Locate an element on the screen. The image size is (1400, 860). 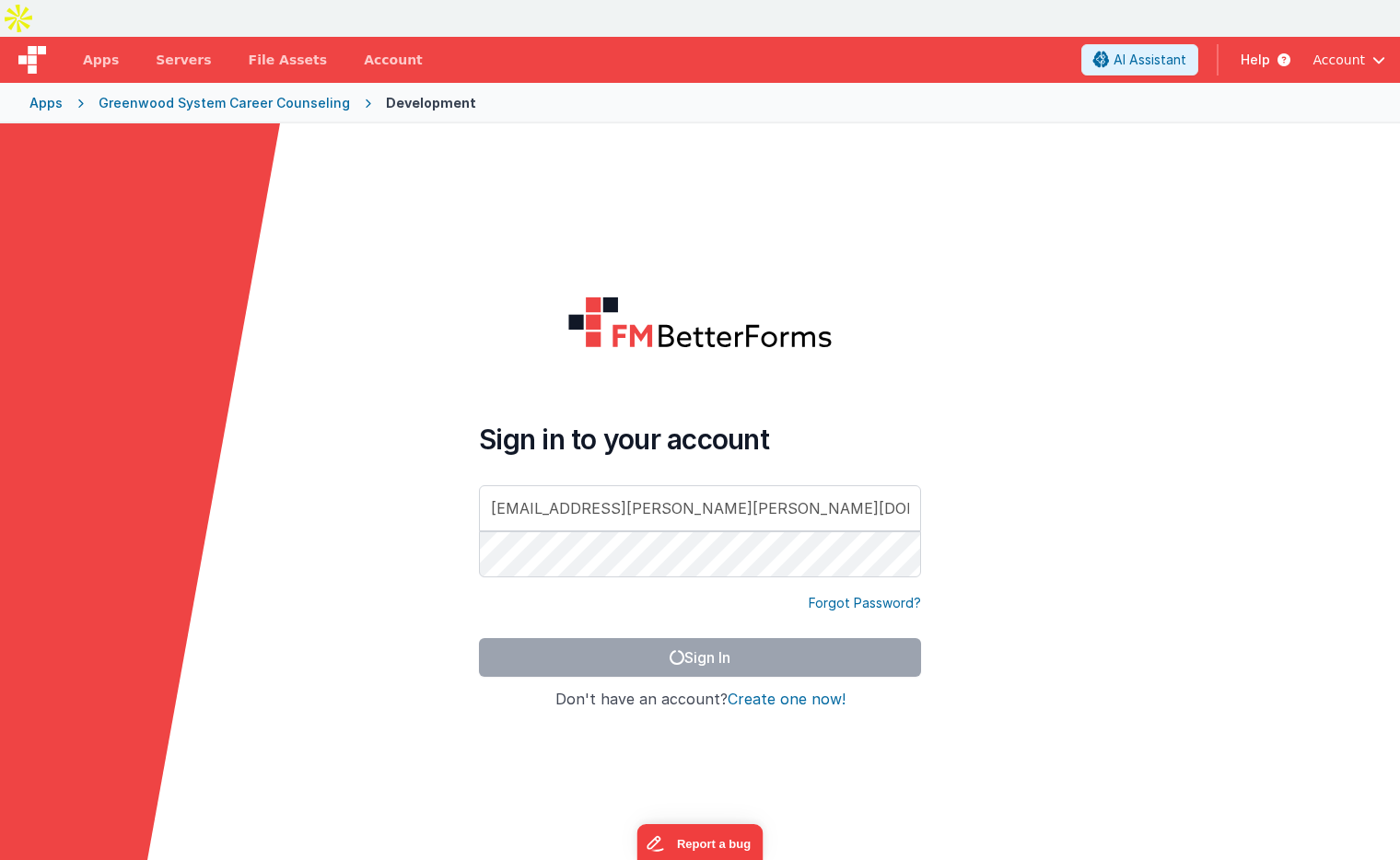
span: AI Assistant is located at coordinates (1150, 60).